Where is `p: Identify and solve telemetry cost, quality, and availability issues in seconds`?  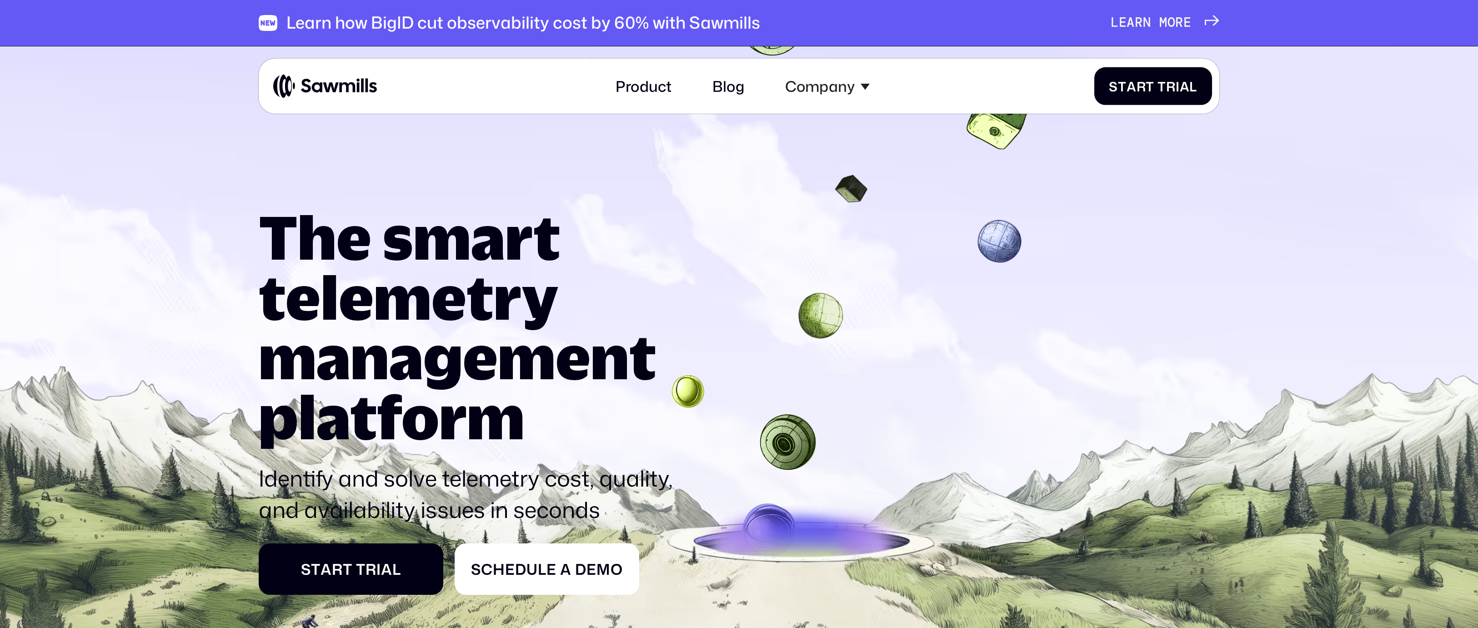 p: Identify and solve telemetry cost, quality, and availability issues in seconds is located at coordinates (473, 494).